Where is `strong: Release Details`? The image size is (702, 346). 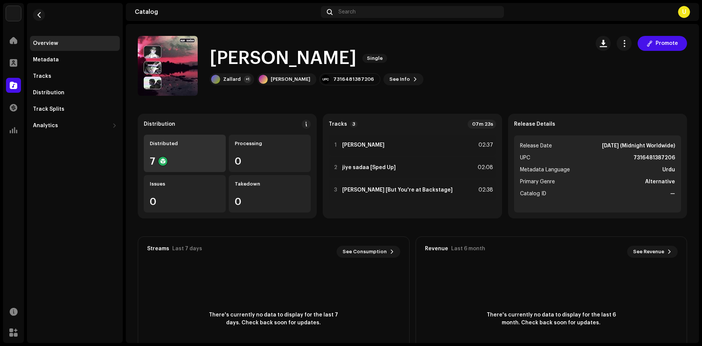 strong: Release Details is located at coordinates (535, 124).